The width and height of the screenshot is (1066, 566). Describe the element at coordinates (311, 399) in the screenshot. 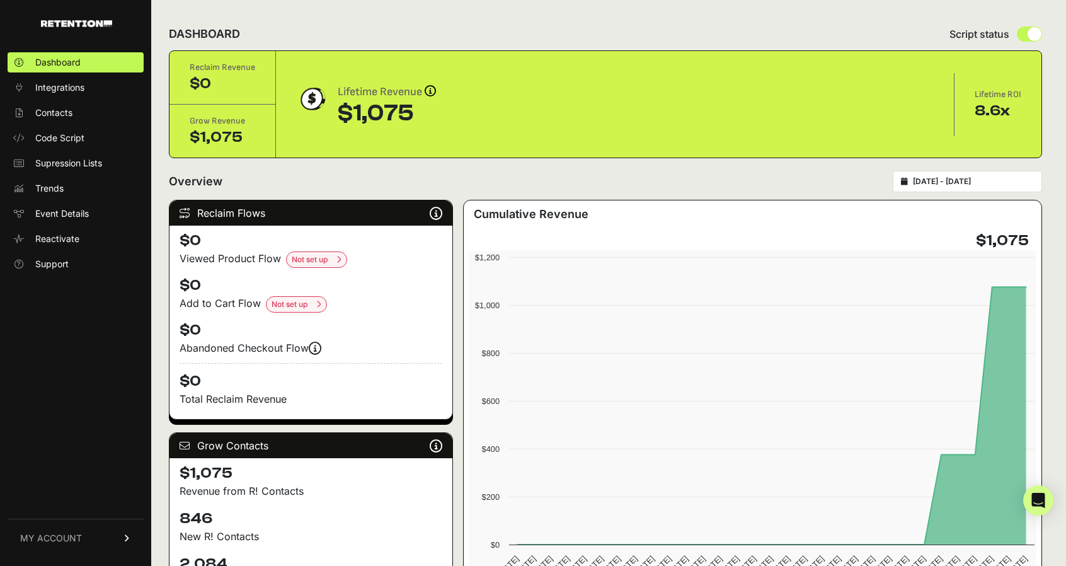

I see `p: Total Reclaim Revenue` at that location.